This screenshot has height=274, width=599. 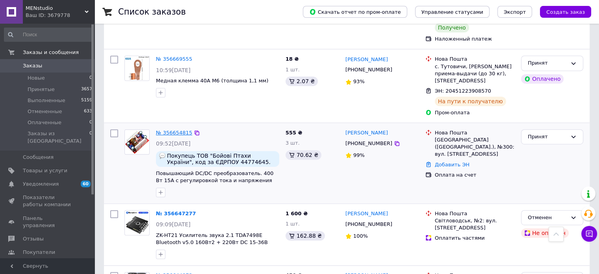 I want to click on a: Создать заказ, so click(x=561, y=11).